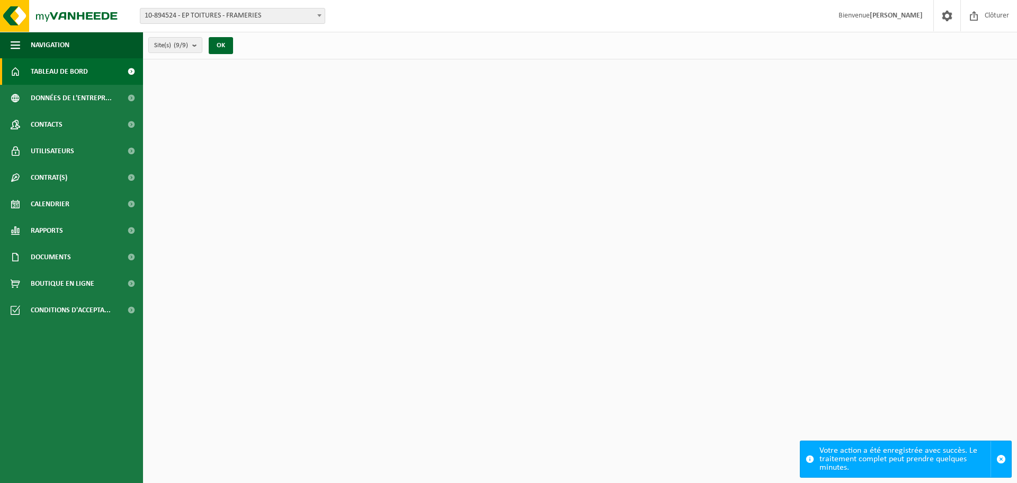  Describe the element at coordinates (905, 459) in the screenshot. I see `div: Votre action a été enregistrée avec succès. Le traitement complet peut prendre quelques minutes.` at that location.